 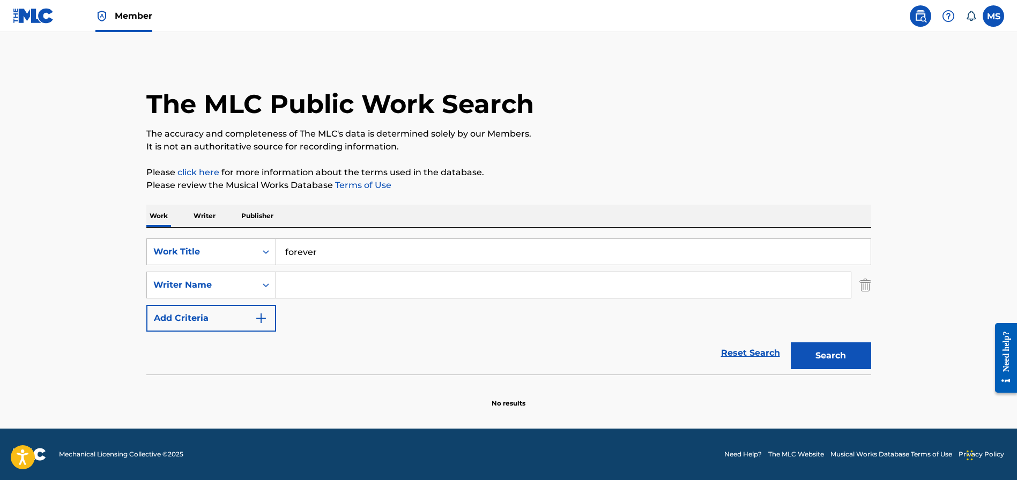 What do you see at coordinates (949, 16) in the screenshot?
I see `img: help` at bounding box center [949, 16].